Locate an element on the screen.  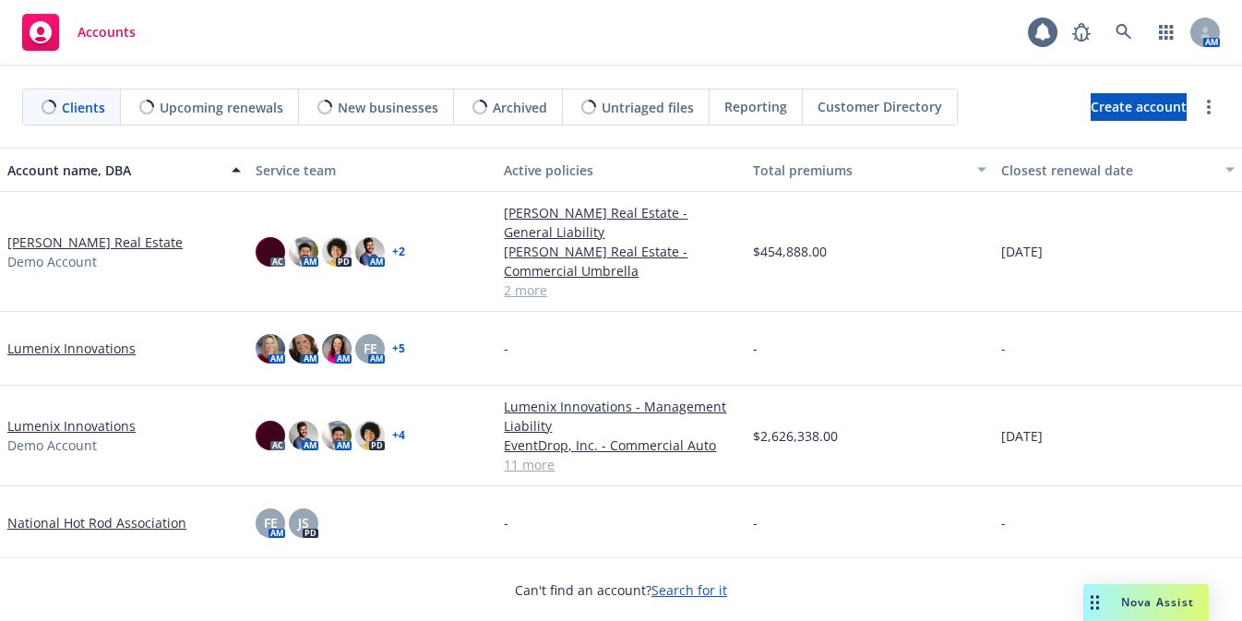
div: Account name, DBA is located at coordinates (114, 170).